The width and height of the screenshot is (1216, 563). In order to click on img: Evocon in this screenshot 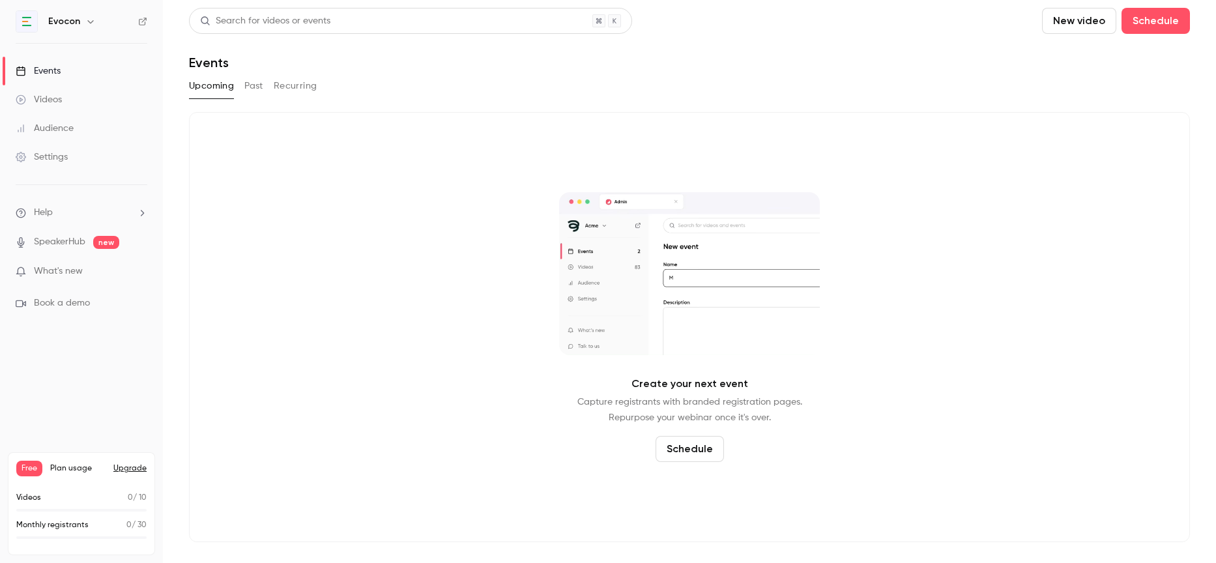, I will do `click(27, 22)`.